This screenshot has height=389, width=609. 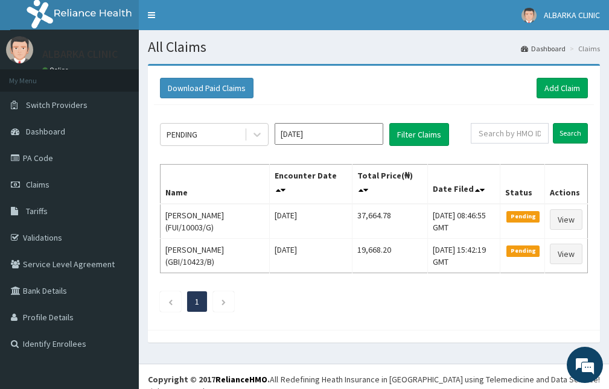 I want to click on th: Date Filed, so click(x=464, y=185).